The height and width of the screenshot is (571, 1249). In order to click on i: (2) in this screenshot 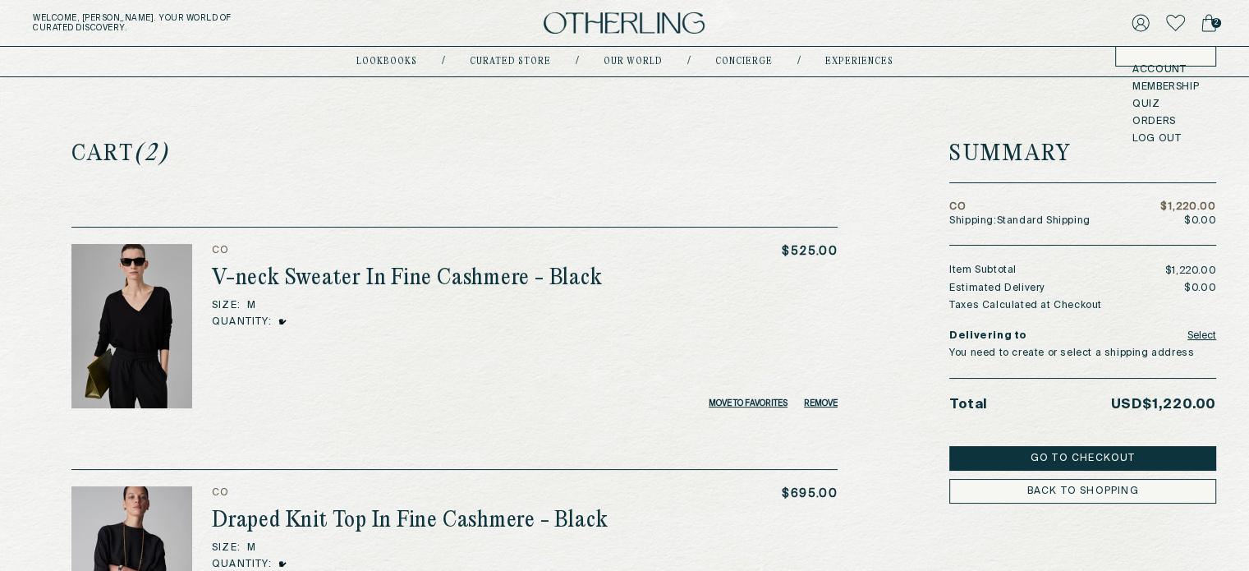, I will do `click(151, 154)`.